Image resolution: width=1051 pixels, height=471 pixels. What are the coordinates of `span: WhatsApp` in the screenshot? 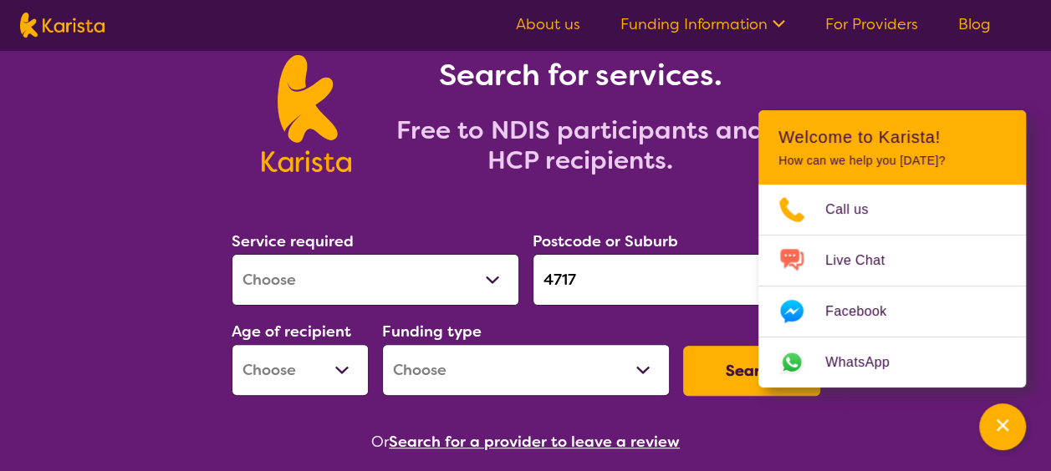 It's located at (867, 363).